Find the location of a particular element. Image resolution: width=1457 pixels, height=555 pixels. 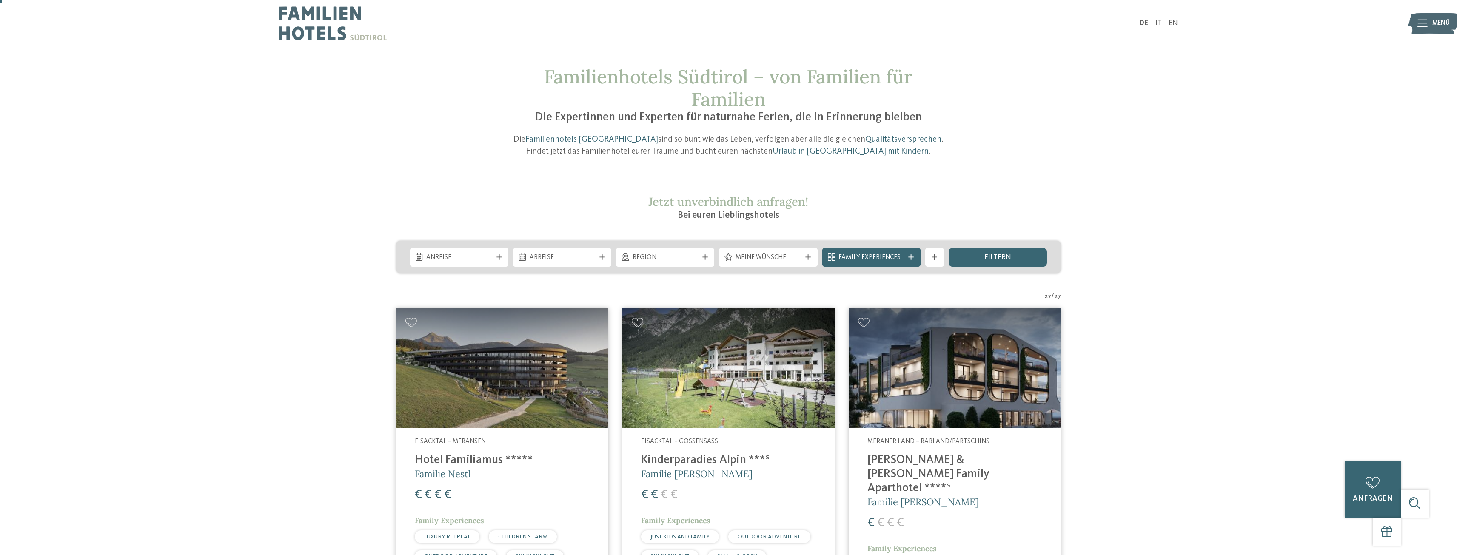

span: Eisacktal – Gossensass is located at coordinates (679, 441).